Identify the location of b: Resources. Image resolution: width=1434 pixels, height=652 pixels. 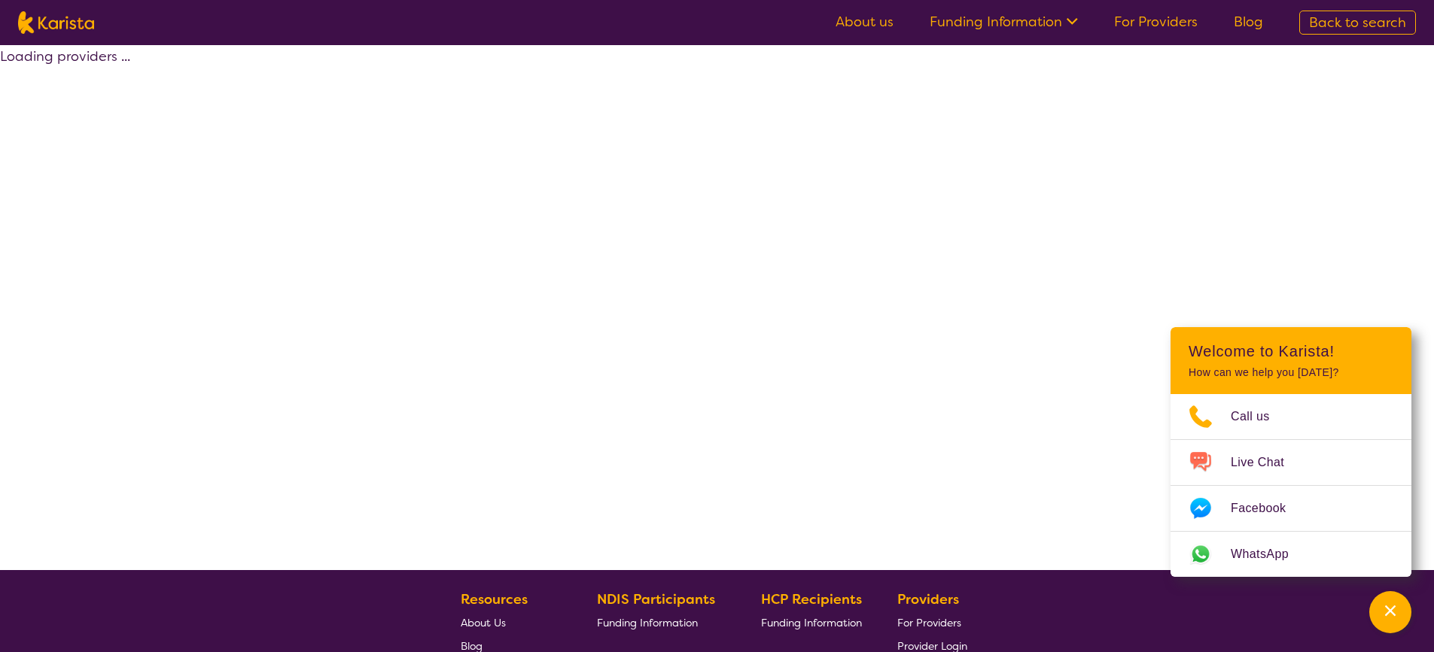
(494, 600).